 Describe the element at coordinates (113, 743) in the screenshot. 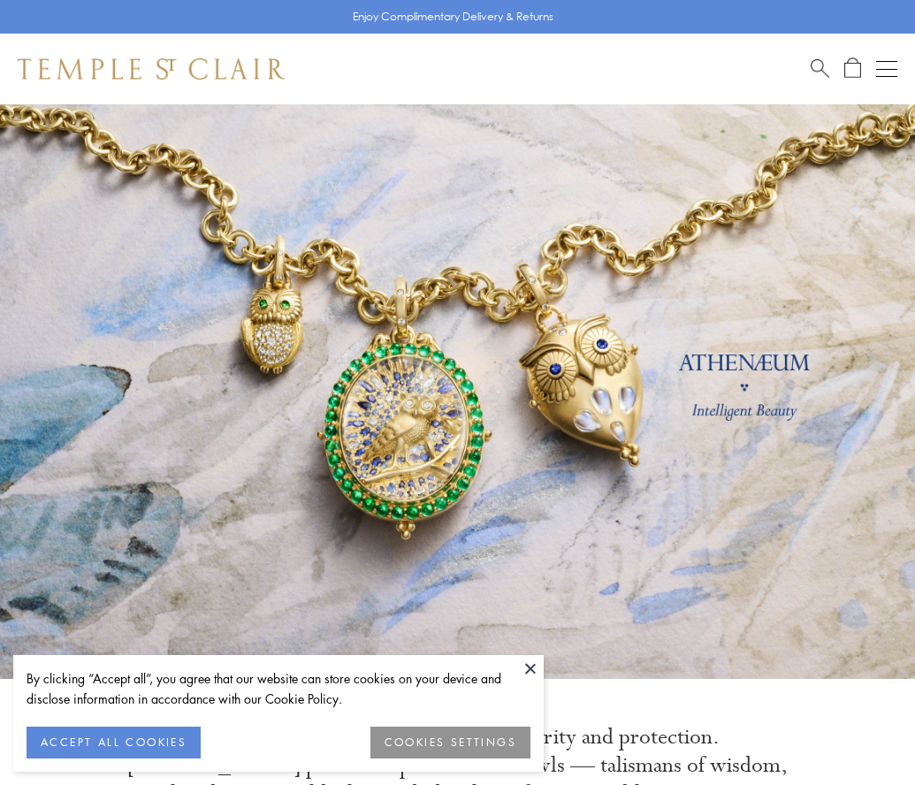

I see `button: ACCEPT ALL COOKIES` at that location.